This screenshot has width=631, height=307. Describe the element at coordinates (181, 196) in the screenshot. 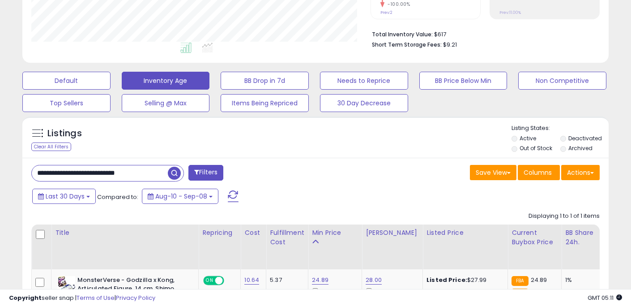

I see `span: Aug-10 - Sep-08` at that location.